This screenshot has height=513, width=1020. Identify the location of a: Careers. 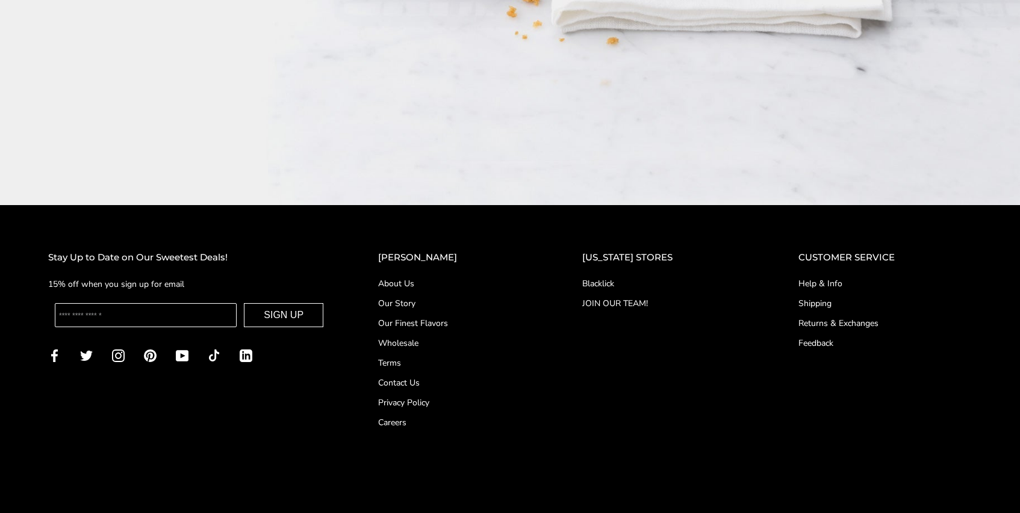
(456, 423).